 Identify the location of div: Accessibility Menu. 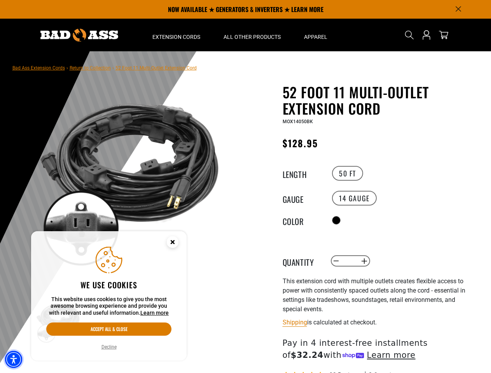
(14, 360).